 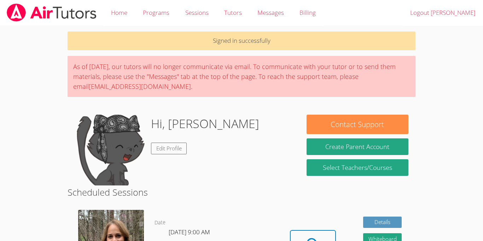 What do you see at coordinates (382, 222) in the screenshot?
I see `a: Details` at bounding box center [382, 222].